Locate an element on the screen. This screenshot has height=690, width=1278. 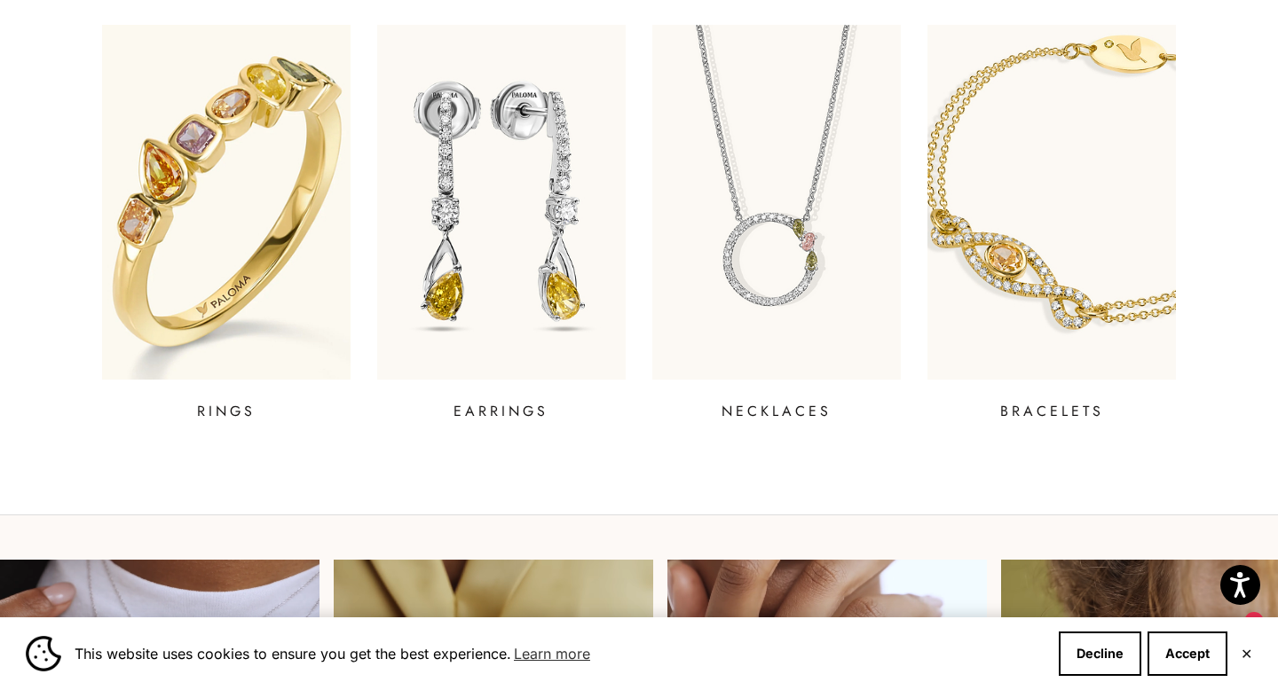
a: NECKLACES is located at coordinates (776, 224).